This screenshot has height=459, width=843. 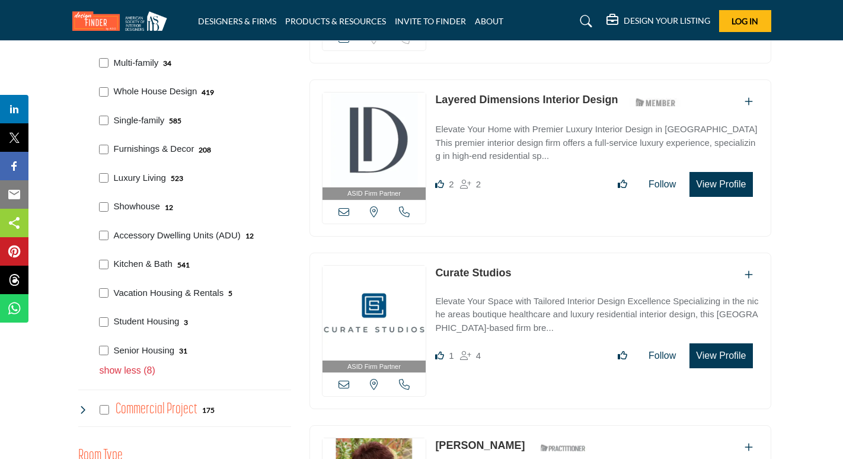 What do you see at coordinates (745, 21) in the screenshot?
I see `span: Log In` at bounding box center [745, 21].